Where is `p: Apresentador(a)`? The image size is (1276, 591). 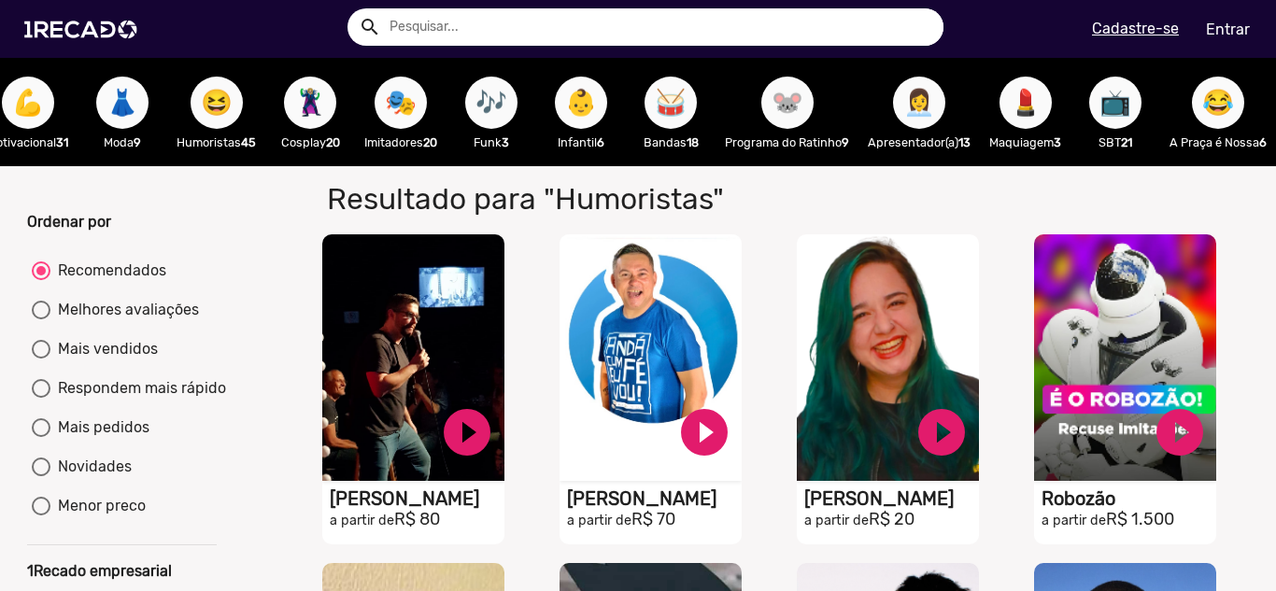
p: Apresentador(a) is located at coordinates (919, 142).